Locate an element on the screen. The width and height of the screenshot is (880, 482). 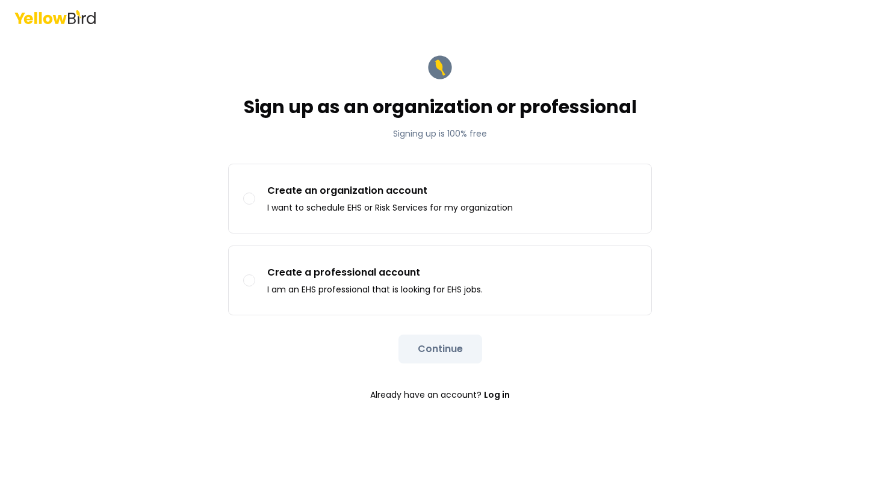
p: Signing up is 100% free is located at coordinates (440, 134).